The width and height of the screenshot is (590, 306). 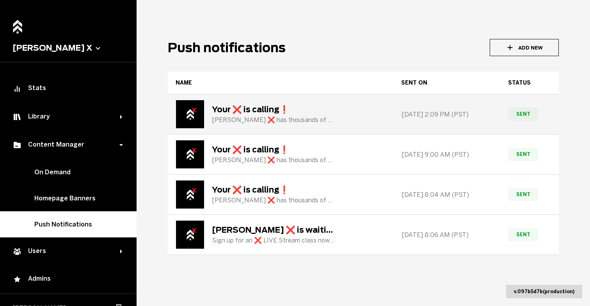 I want to click on div: Content Manager, so click(x=66, y=145).